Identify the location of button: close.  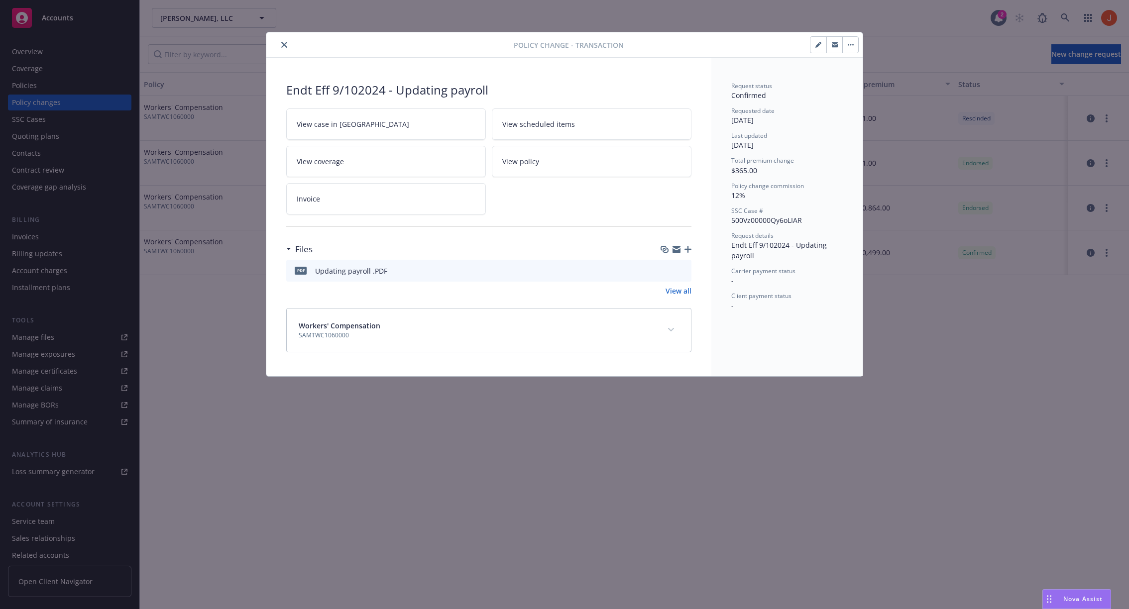
(284, 45).